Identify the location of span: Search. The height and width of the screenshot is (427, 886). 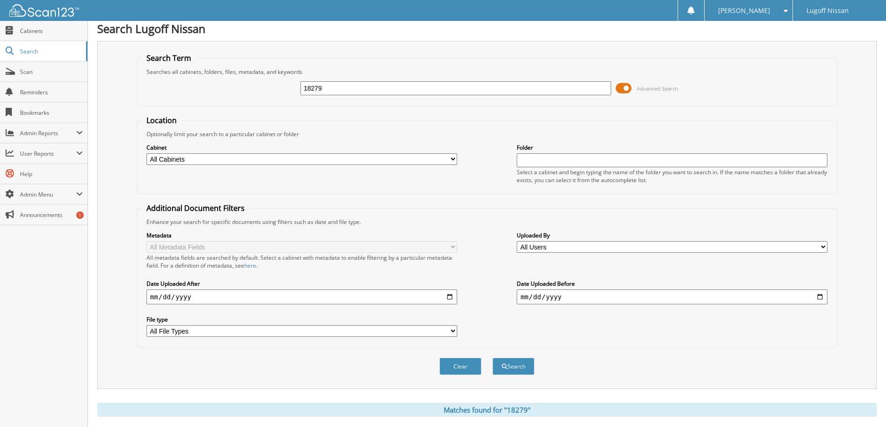
(51, 51).